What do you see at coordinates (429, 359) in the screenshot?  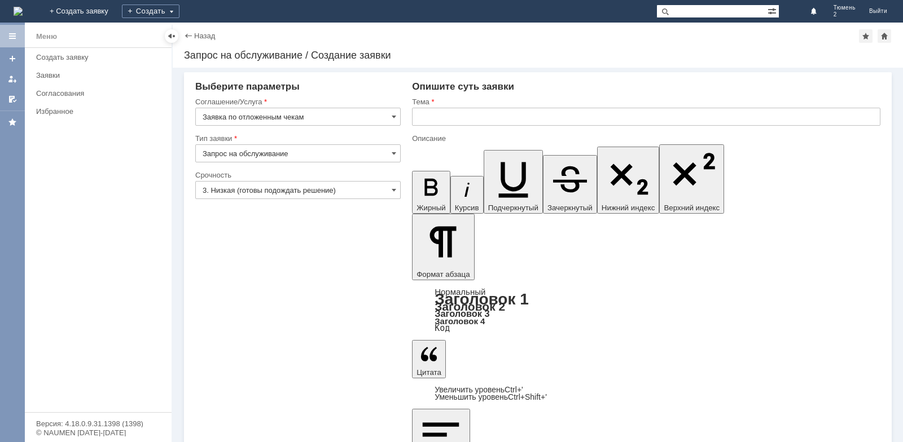 I see `button: Цитата` at bounding box center [429, 359].